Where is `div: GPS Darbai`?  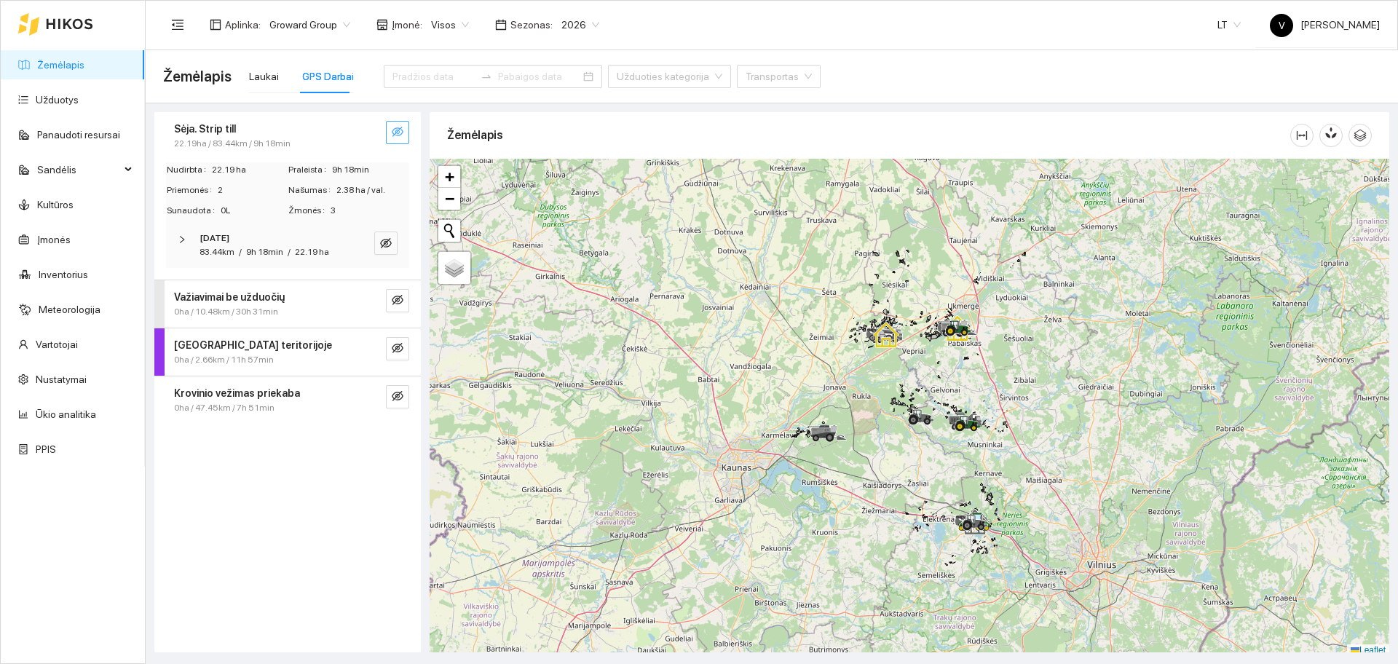 div: GPS Darbai is located at coordinates (328, 76).